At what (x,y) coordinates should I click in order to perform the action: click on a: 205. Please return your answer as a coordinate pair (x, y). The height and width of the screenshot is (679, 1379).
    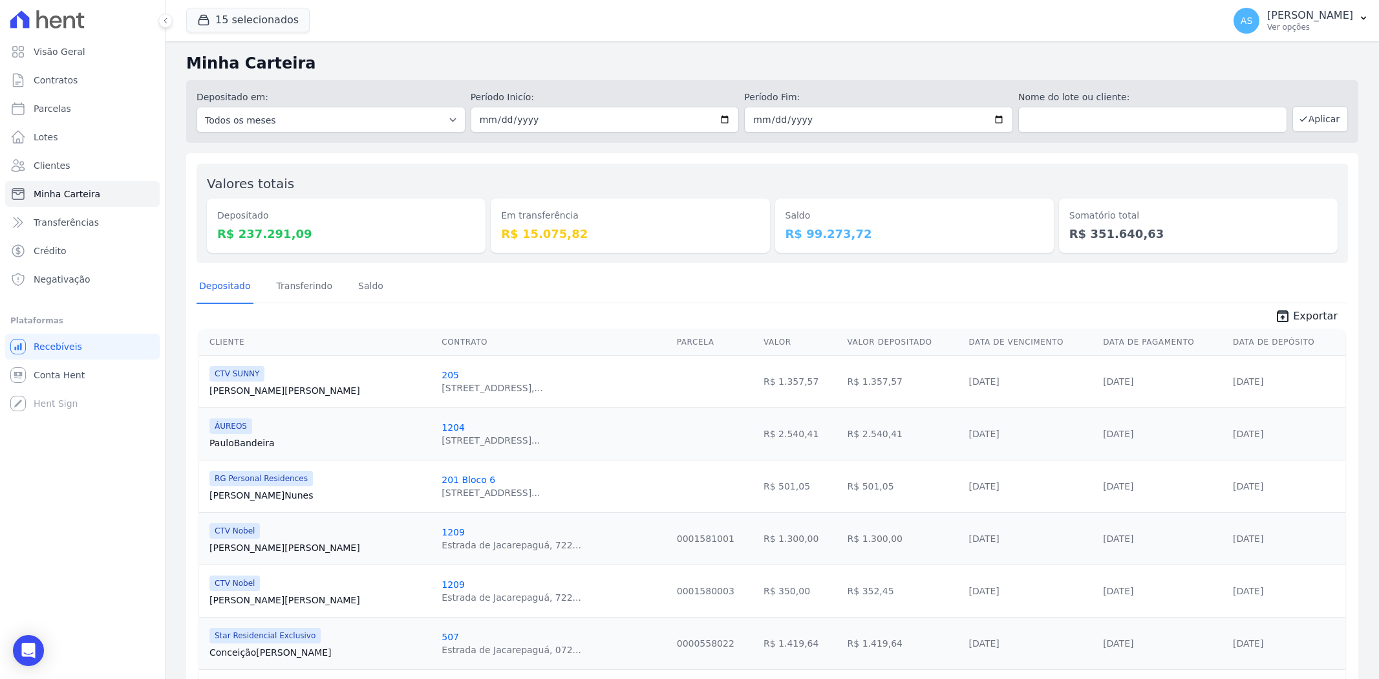
    Looking at the image, I should click on (450, 375).